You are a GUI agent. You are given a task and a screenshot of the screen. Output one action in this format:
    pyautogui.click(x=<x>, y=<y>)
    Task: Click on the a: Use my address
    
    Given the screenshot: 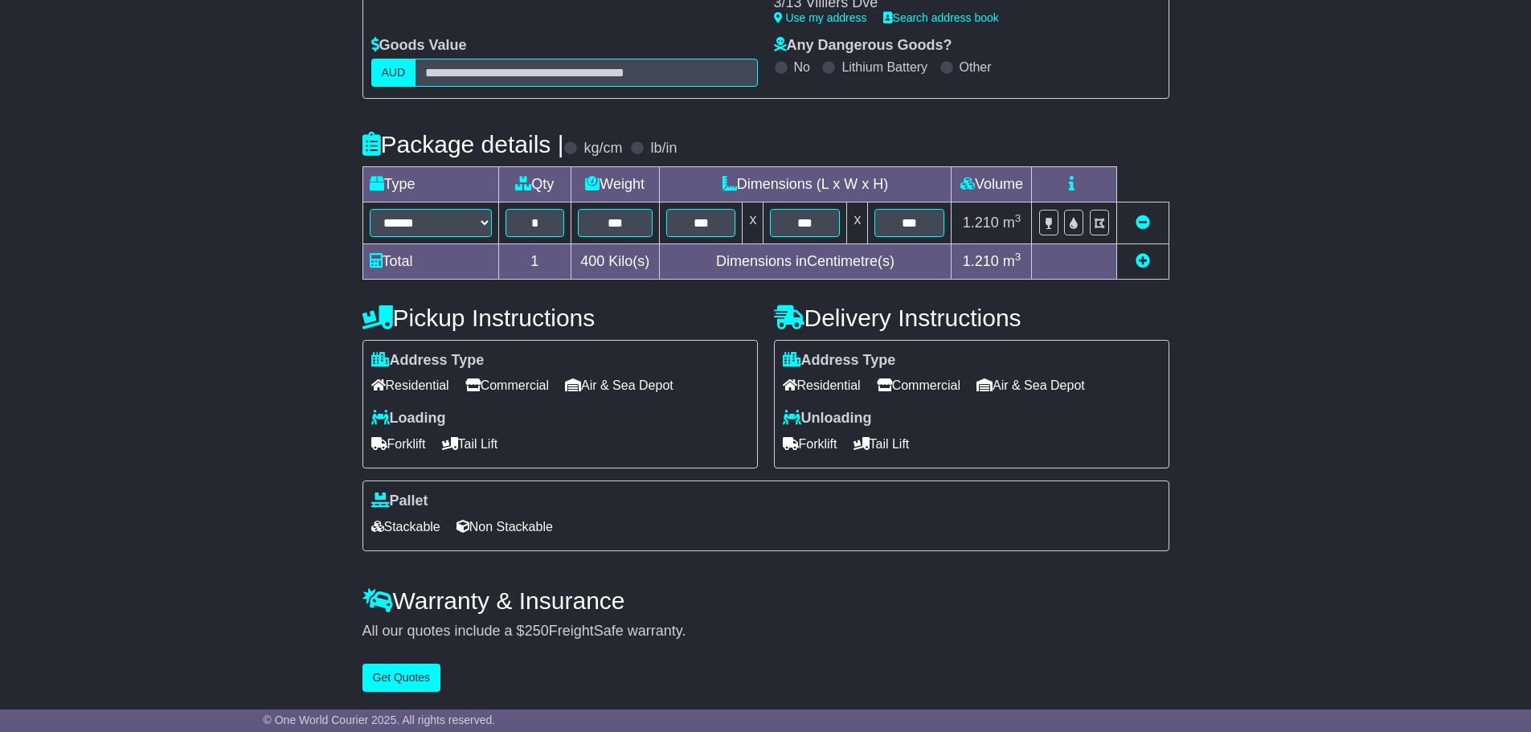 What is the action you would take?
    pyautogui.click(x=820, y=18)
    